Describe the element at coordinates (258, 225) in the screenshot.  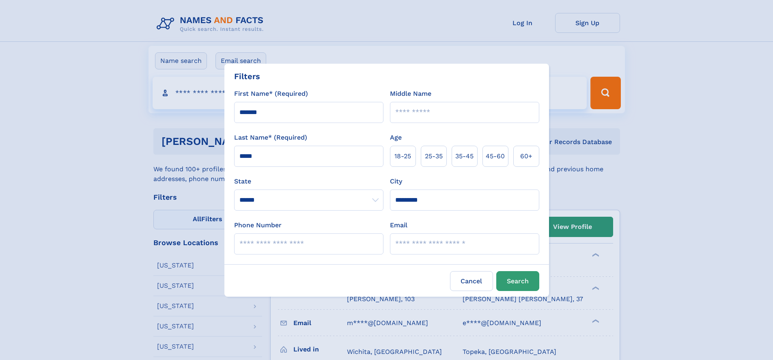
I see `label: Phone Number` at that location.